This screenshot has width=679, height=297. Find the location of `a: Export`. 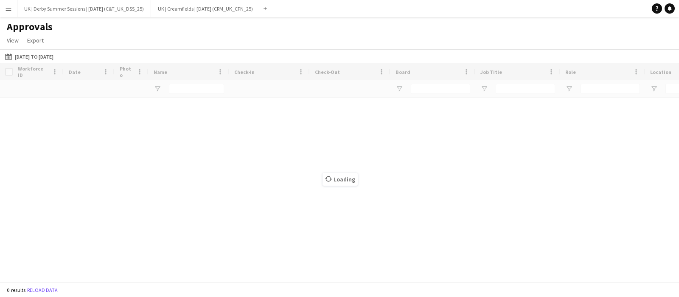

a: Export is located at coordinates (35, 40).